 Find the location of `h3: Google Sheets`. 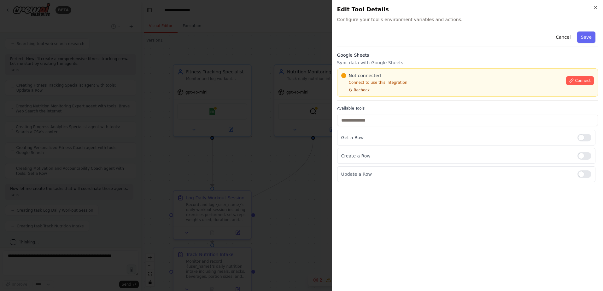

h3: Google Sheets is located at coordinates (467, 55).